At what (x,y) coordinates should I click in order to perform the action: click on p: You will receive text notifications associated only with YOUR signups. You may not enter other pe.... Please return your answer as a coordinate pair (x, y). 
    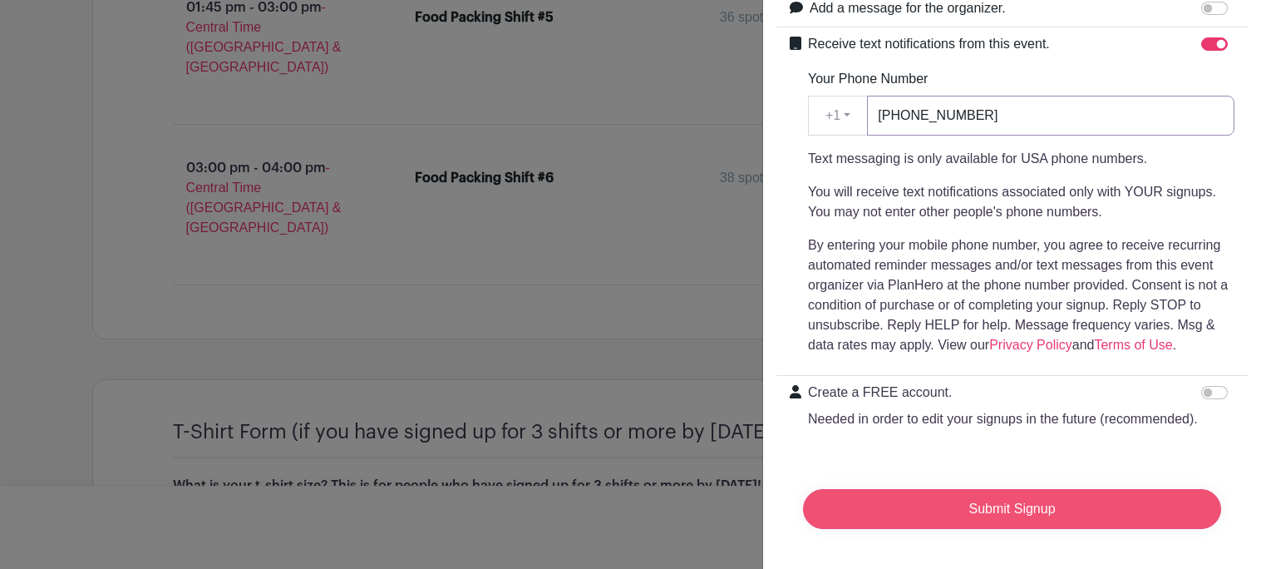
    Looking at the image, I should click on (1021, 202).